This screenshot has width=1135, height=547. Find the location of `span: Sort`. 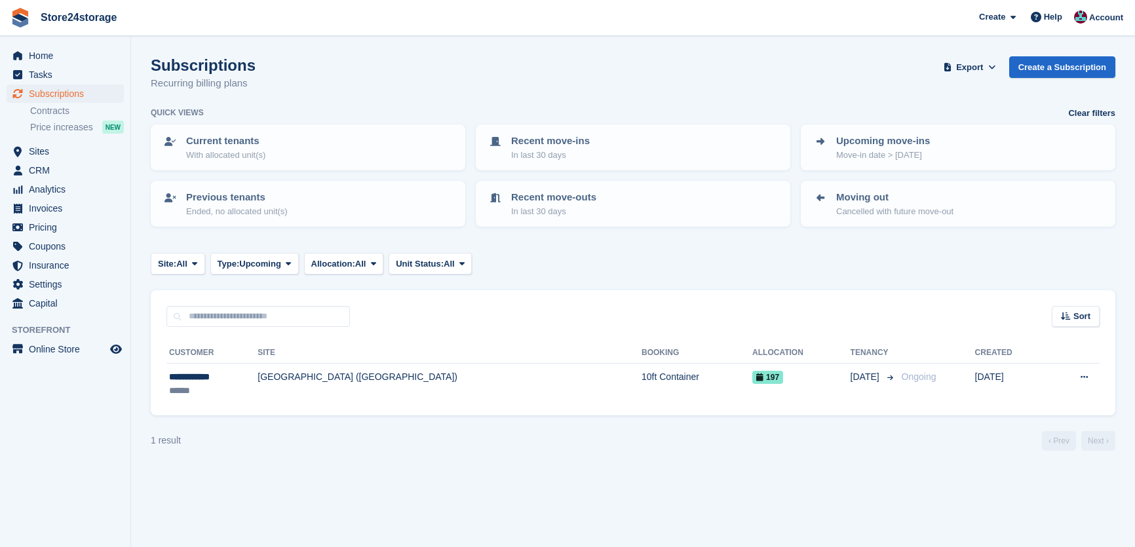

span: Sort is located at coordinates (1082, 316).